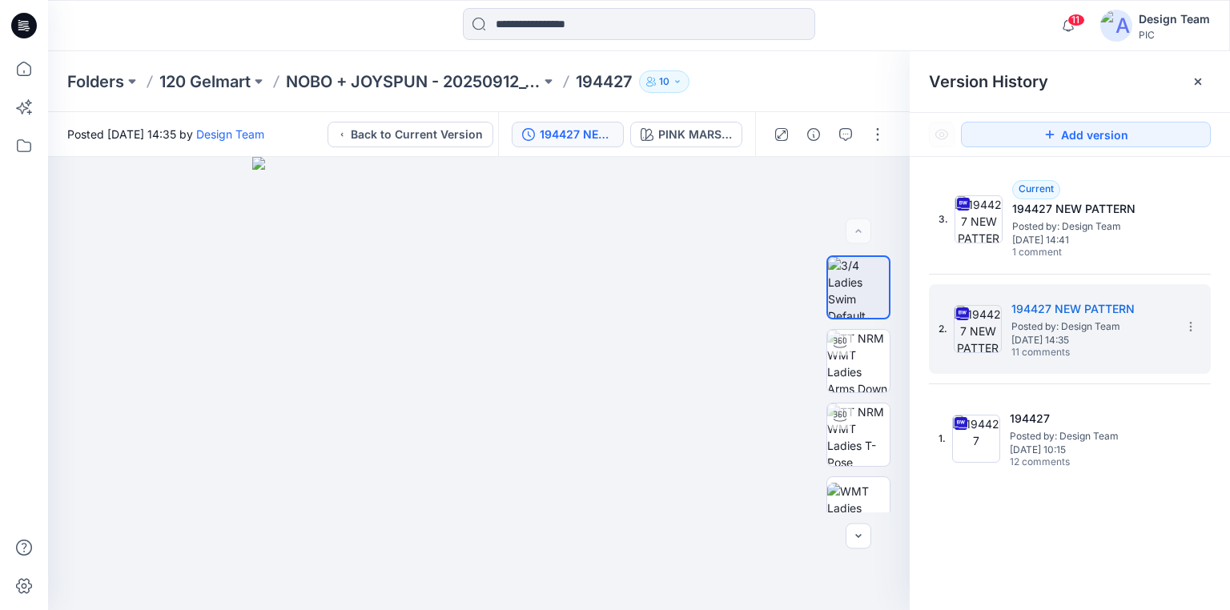 Image resolution: width=1230 pixels, height=610 pixels. Describe the element at coordinates (410, 135) in the screenshot. I see `button: Back to Current Version` at that location.